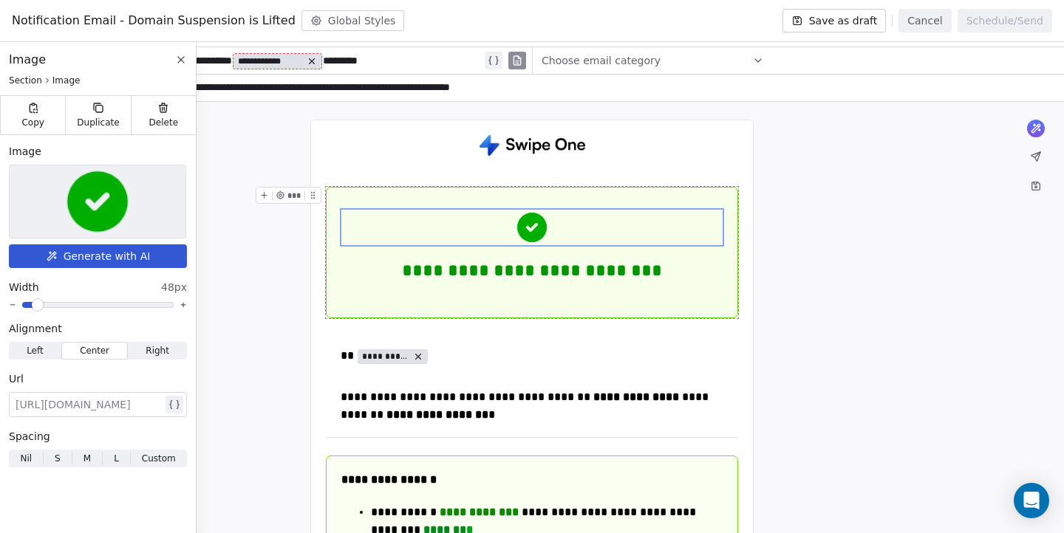 The height and width of the screenshot is (533, 1064). I want to click on span: Alignment, so click(35, 329).